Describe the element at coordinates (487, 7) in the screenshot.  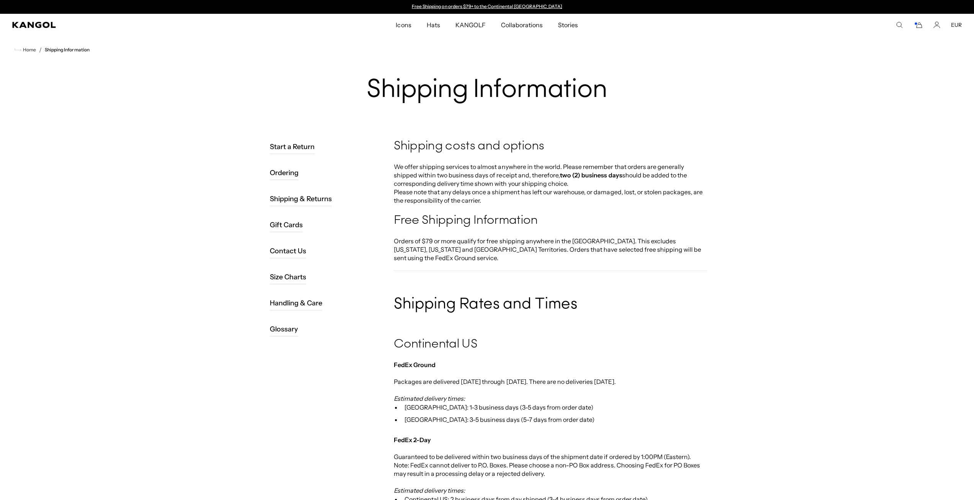
I see `div: Announcement` at that location.